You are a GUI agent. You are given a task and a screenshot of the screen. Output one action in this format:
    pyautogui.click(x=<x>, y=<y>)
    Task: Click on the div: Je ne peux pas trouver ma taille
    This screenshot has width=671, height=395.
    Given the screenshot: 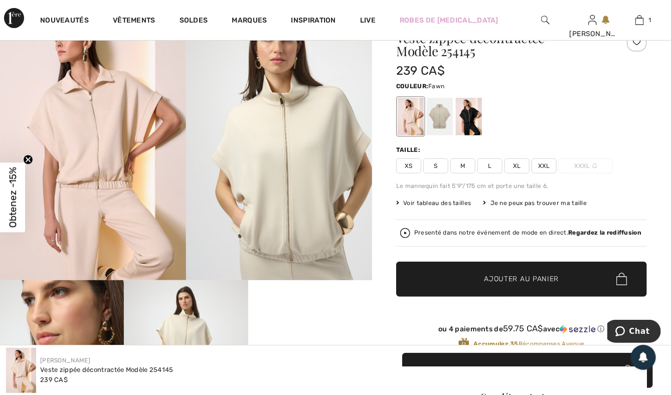 What is the action you would take?
    pyautogui.click(x=535, y=203)
    